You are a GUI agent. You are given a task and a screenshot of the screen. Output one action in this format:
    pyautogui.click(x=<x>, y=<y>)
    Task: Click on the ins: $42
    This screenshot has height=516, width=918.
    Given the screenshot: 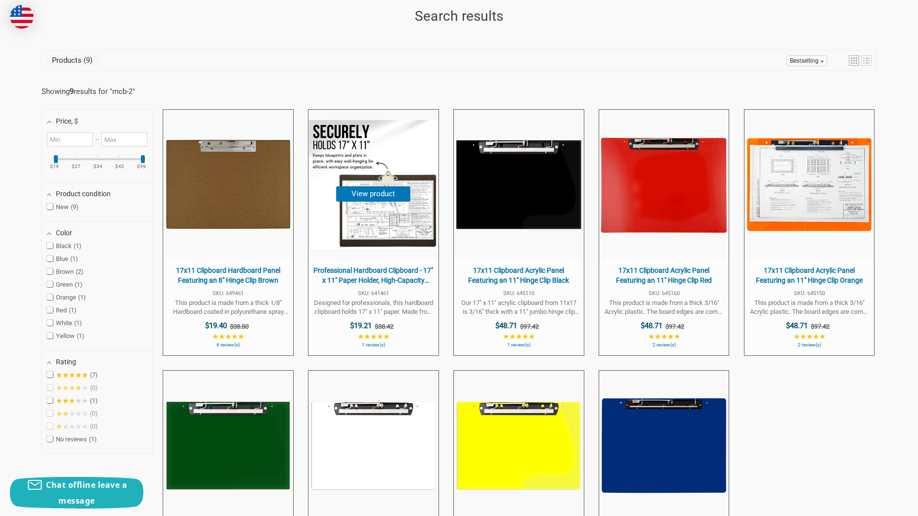 What is the action you would take?
    pyautogui.click(x=120, y=167)
    